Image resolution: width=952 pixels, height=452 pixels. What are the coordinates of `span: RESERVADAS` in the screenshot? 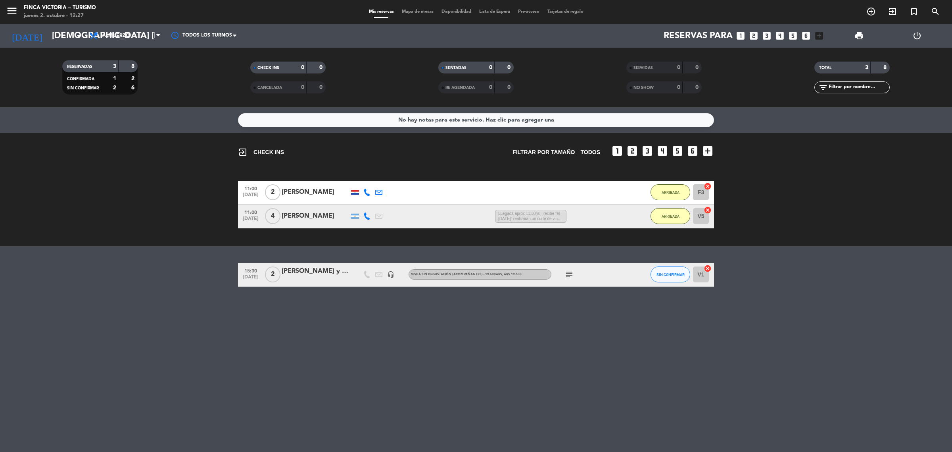 It's located at (80, 67).